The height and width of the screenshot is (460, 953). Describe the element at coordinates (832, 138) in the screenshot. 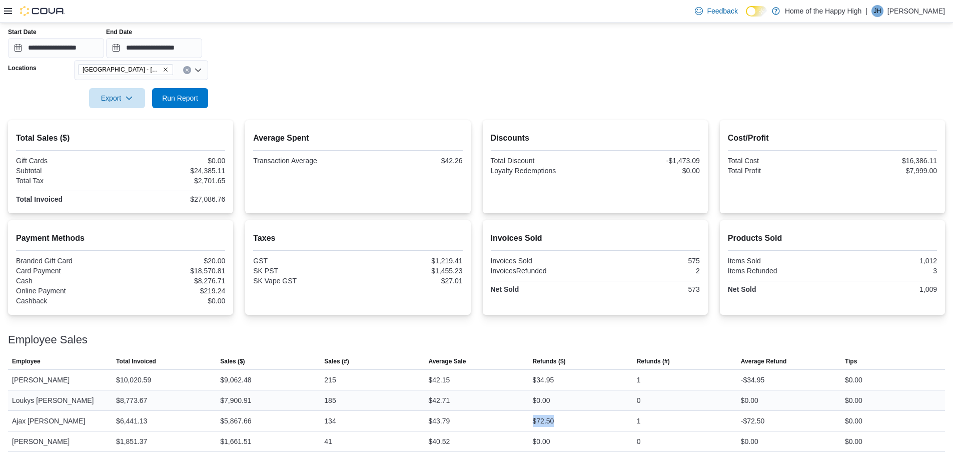

I see `h2: Cost/Profit` at that location.